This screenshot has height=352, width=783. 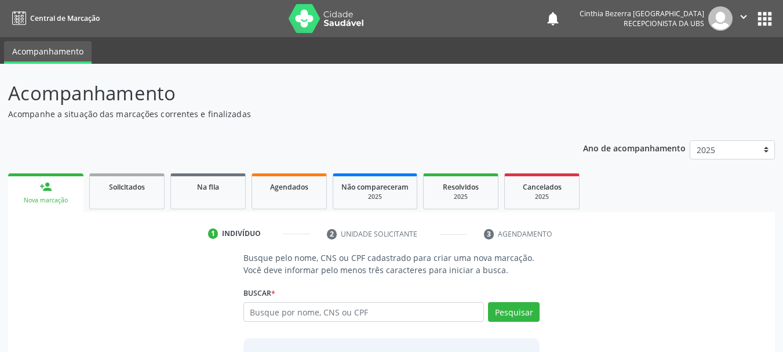 I want to click on p: Acompanhe a situação das marcações correntes e finalizadas, so click(x=276, y=114).